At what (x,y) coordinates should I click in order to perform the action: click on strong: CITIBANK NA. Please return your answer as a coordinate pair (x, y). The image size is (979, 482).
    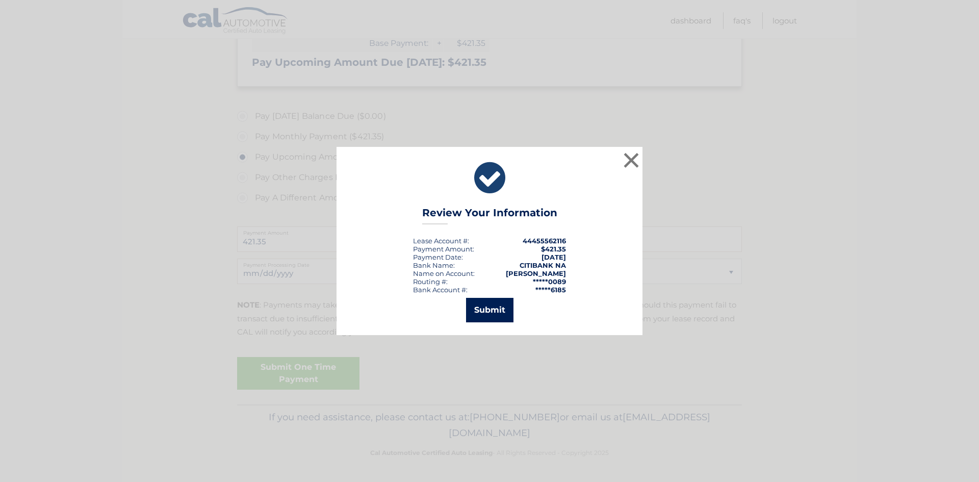
    Looking at the image, I should click on (542, 265).